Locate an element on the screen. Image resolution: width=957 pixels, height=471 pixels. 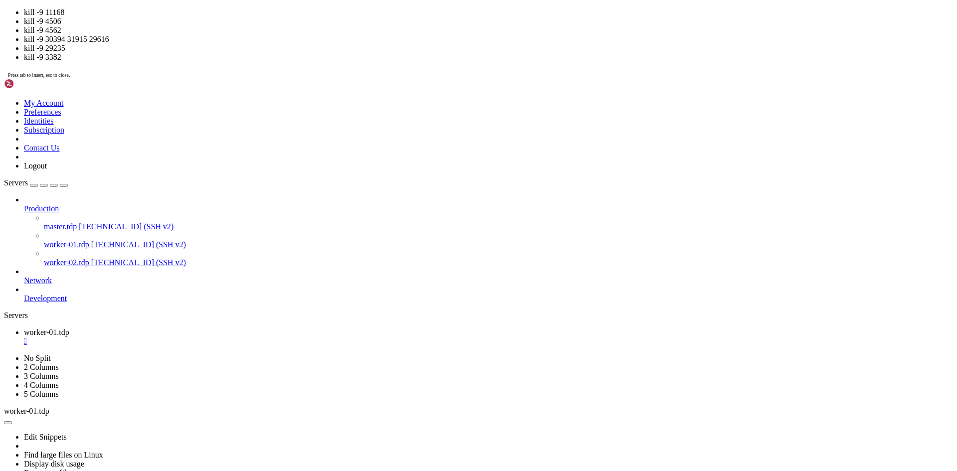
a: 3 Columns is located at coordinates (41, 376).